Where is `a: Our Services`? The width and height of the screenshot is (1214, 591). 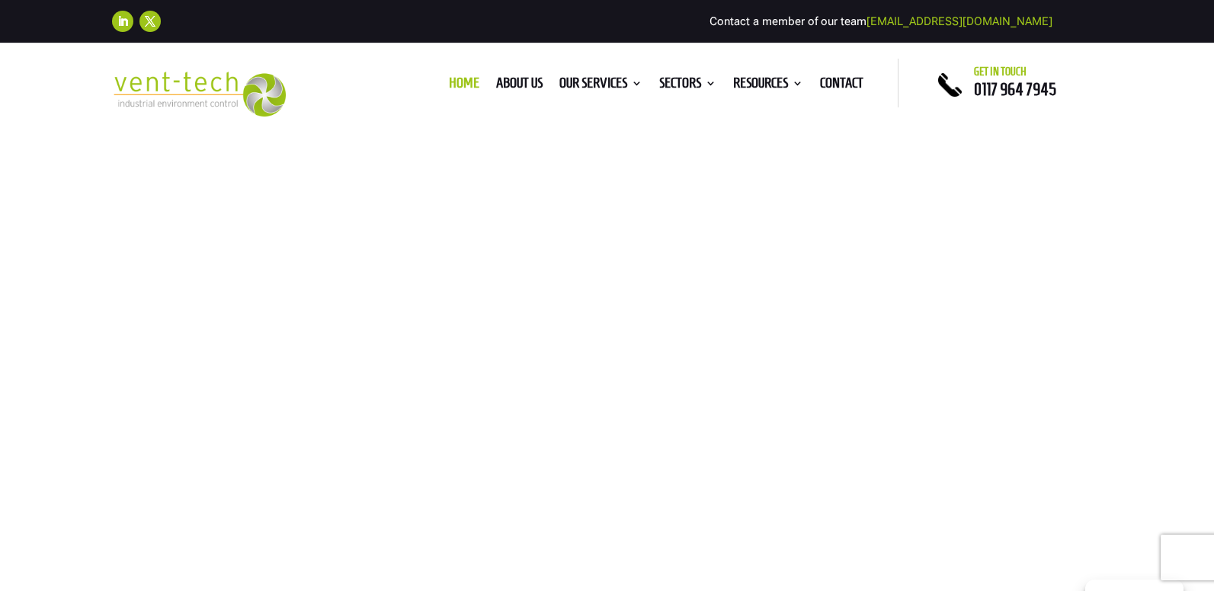
a: Our Services is located at coordinates (601, 86).